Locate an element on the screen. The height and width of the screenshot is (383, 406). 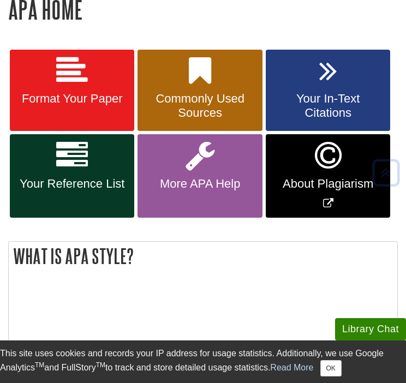
a: More APA Help is located at coordinates (200, 176).